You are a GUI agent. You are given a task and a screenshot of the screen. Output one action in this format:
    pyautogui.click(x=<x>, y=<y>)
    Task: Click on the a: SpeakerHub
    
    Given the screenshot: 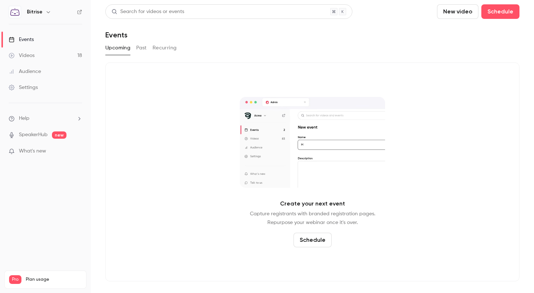 What is the action you would take?
    pyautogui.click(x=33, y=135)
    